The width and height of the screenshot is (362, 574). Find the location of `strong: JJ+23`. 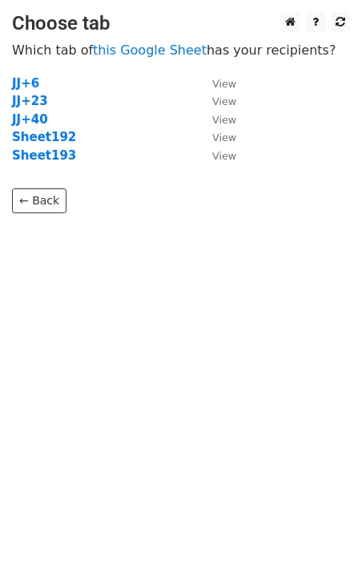

strong: JJ+23 is located at coordinates (30, 101).